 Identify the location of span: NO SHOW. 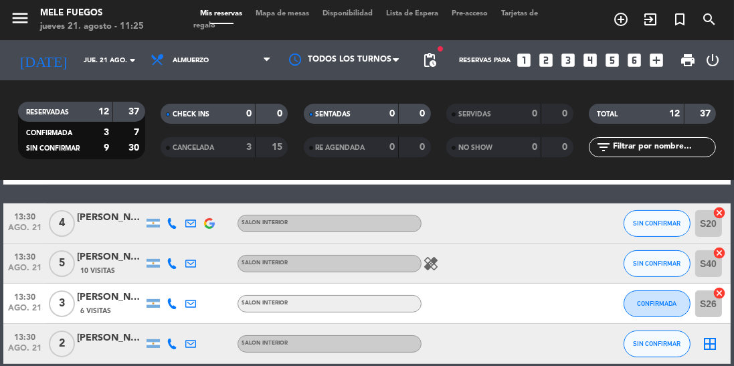
(475, 148).